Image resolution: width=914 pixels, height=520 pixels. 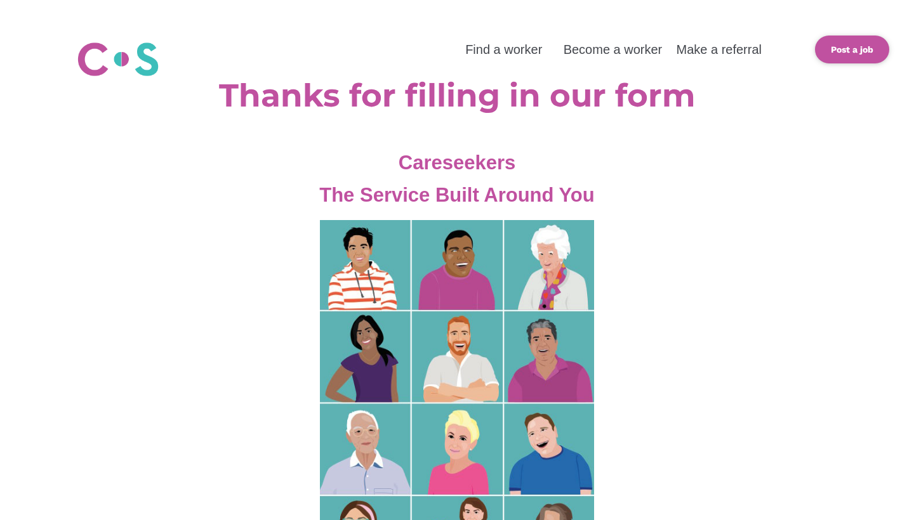 What do you see at coordinates (503, 49) in the screenshot?
I see `a: Find a worker` at bounding box center [503, 49].